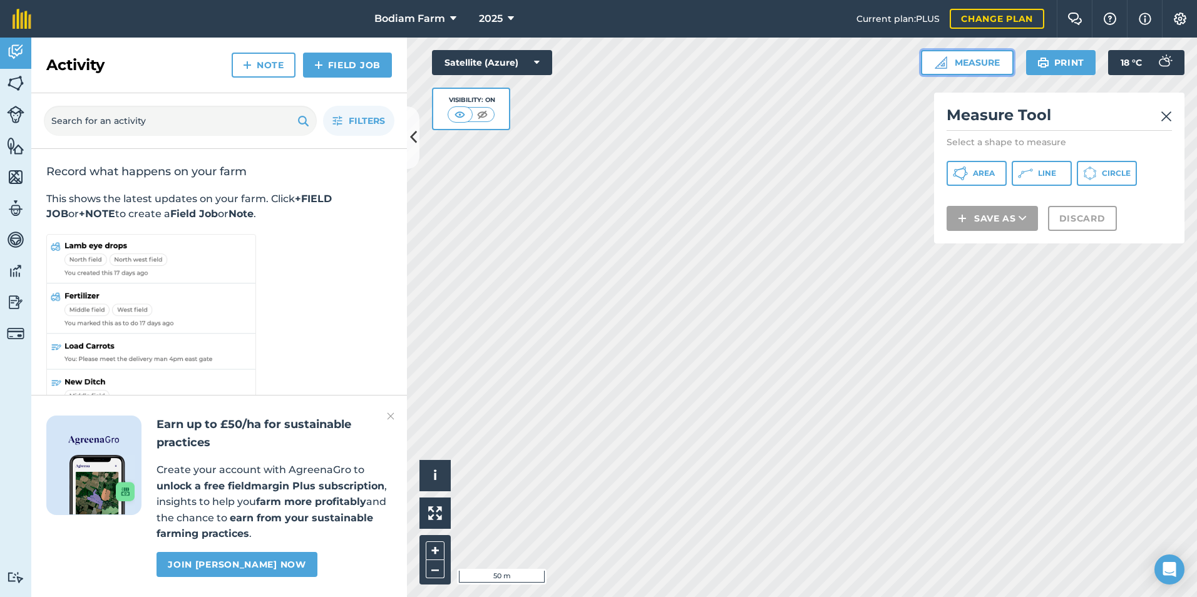 The image size is (1197, 597). What do you see at coordinates (941, 63) in the screenshot?
I see `img: Ruler icon` at bounding box center [941, 63].